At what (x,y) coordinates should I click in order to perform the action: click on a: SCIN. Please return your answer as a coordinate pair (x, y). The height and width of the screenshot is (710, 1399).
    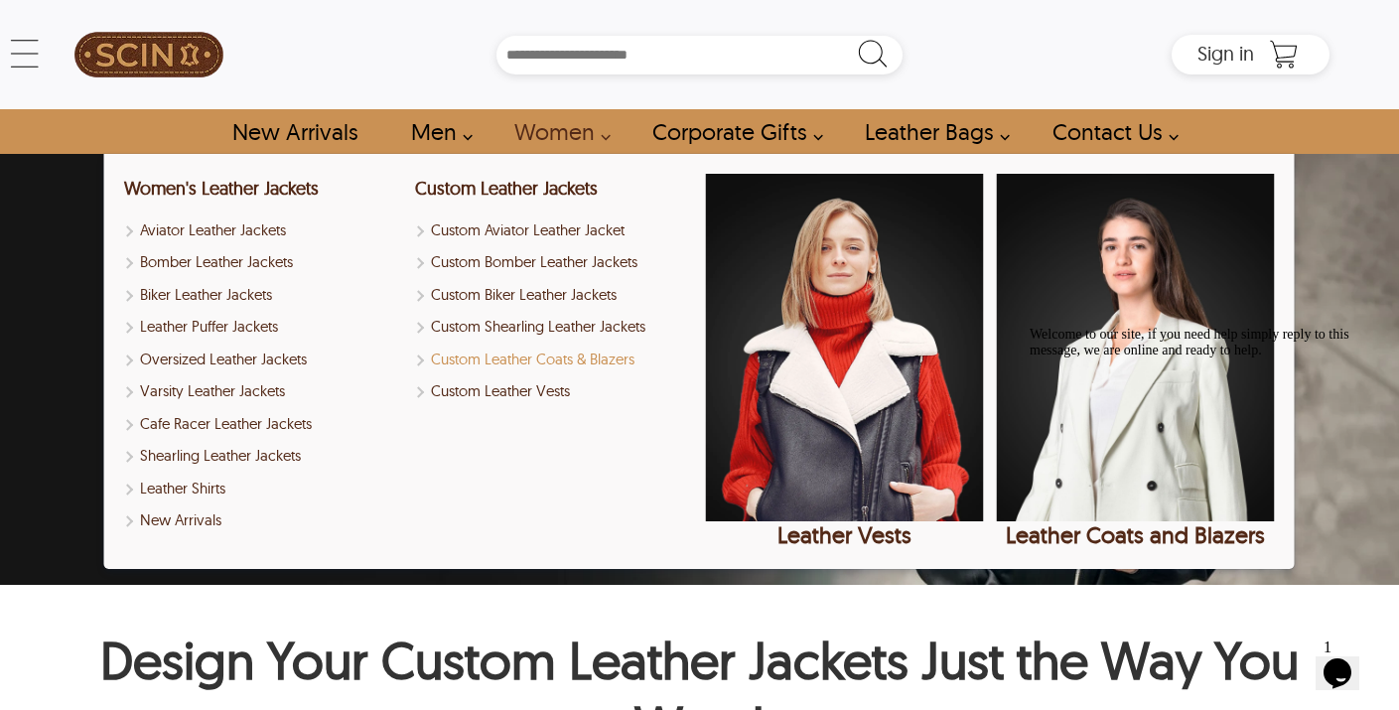
    Looking at the image, I should click on (148, 55).